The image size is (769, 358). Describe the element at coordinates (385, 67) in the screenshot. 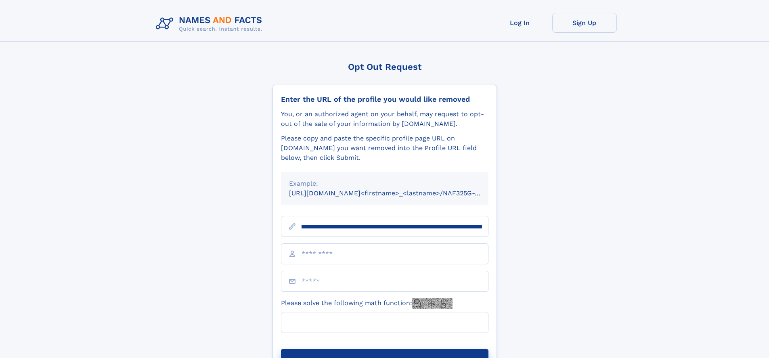

I see `div: Opt Out Request` at that location.